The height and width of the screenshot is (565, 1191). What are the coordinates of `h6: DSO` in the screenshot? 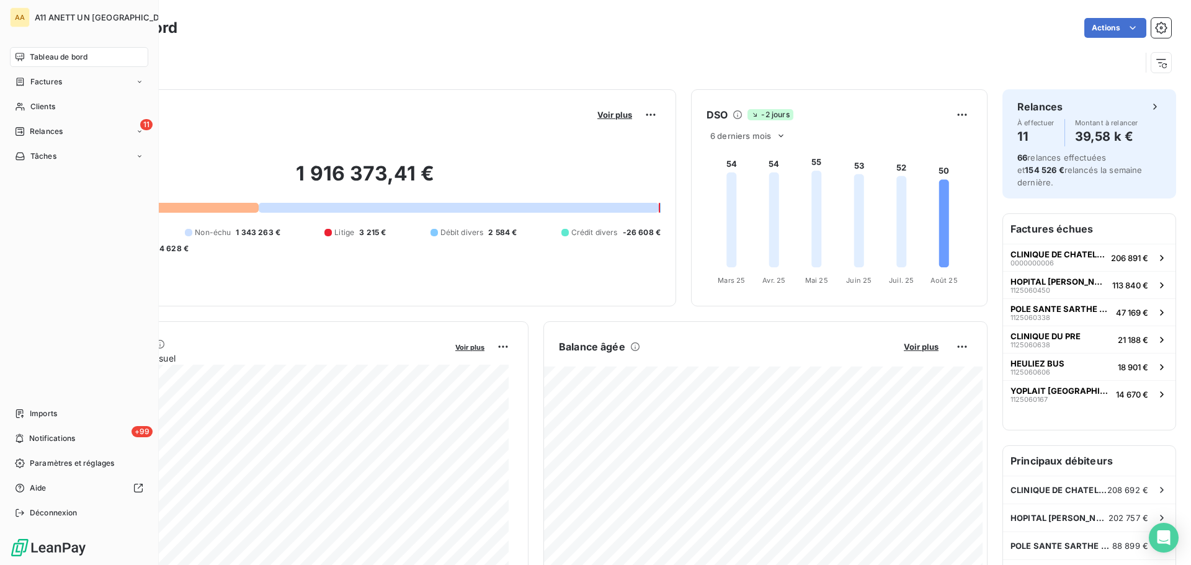 It's located at (717, 115).